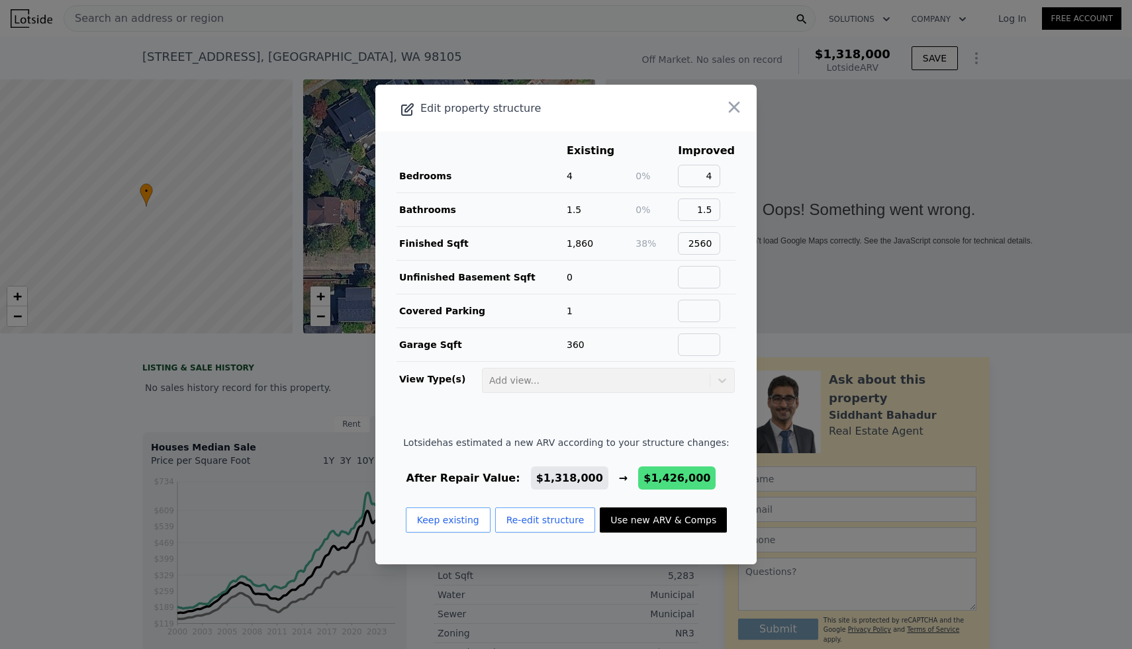 The width and height of the screenshot is (1132, 649). What do you see at coordinates (706, 151) in the screenshot?
I see `th: Improved` at bounding box center [706, 151].